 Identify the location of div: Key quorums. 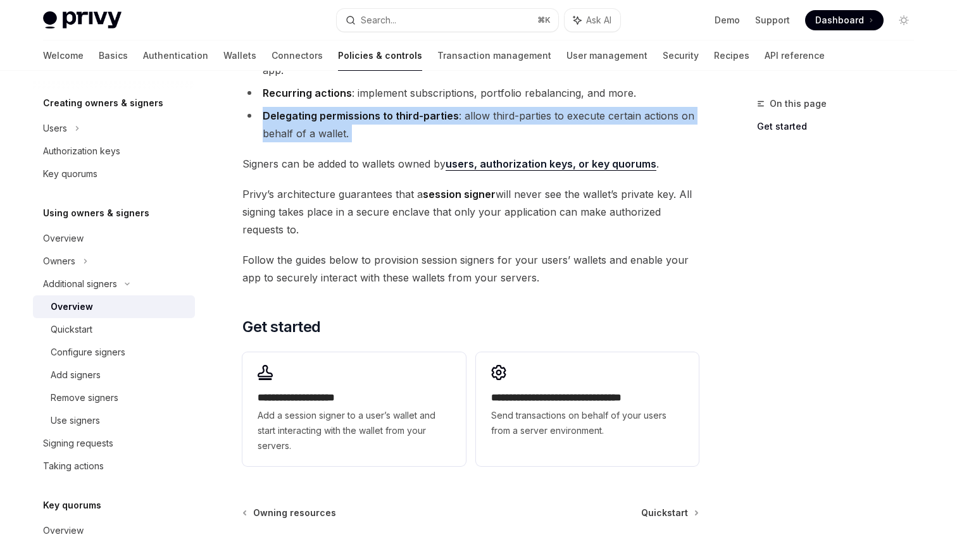
(70, 174).